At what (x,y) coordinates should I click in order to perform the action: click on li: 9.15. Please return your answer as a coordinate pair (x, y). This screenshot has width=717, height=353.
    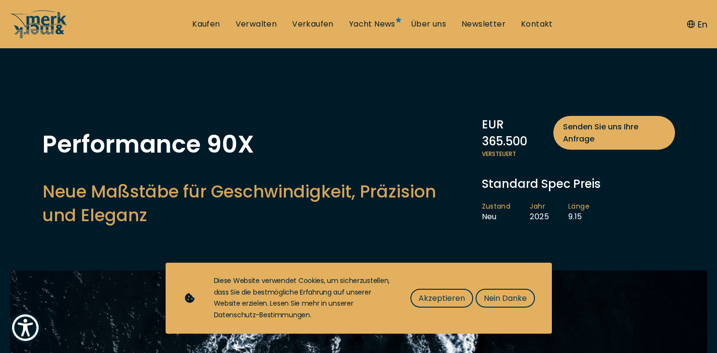
    Looking at the image, I should click on (589, 212).